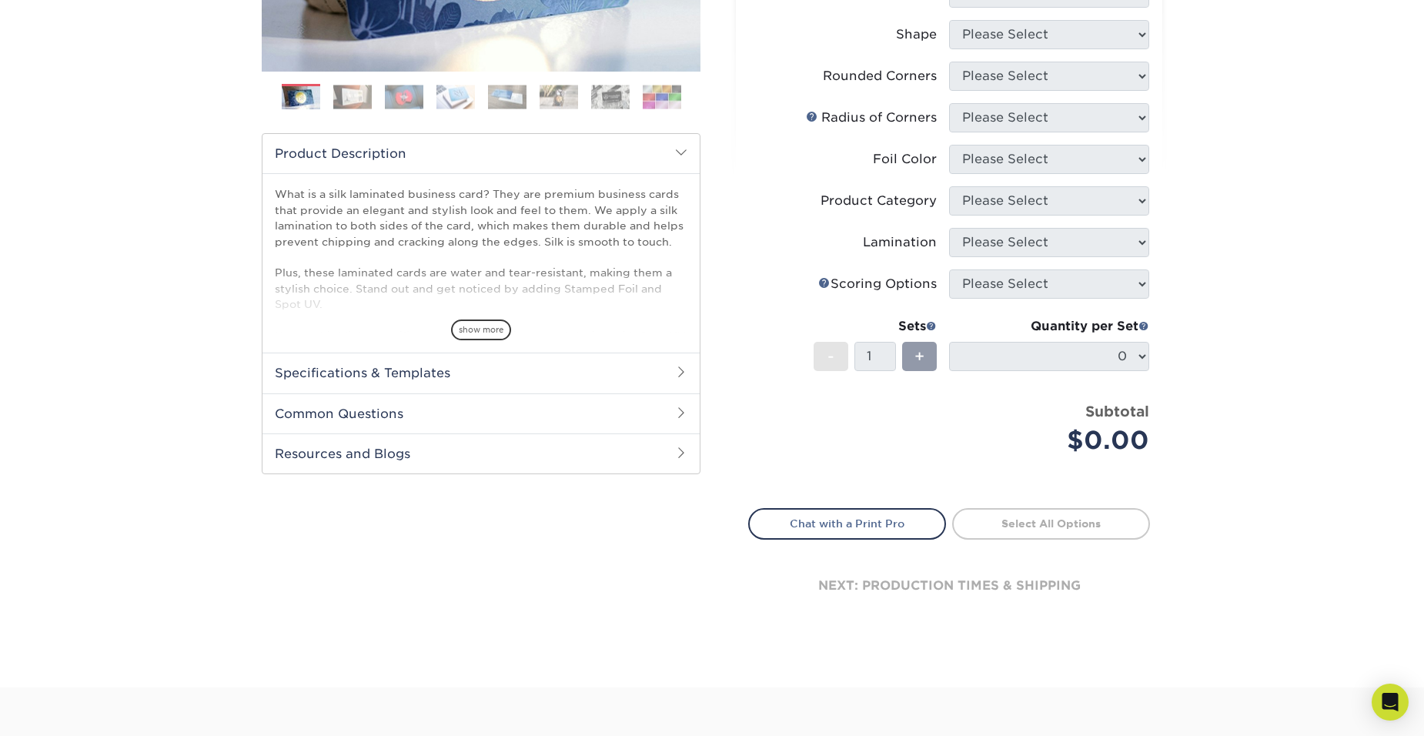 This screenshot has width=1424, height=736. Describe the element at coordinates (846, 523) in the screenshot. I see `a: Chat with a Print Pro` at that location.